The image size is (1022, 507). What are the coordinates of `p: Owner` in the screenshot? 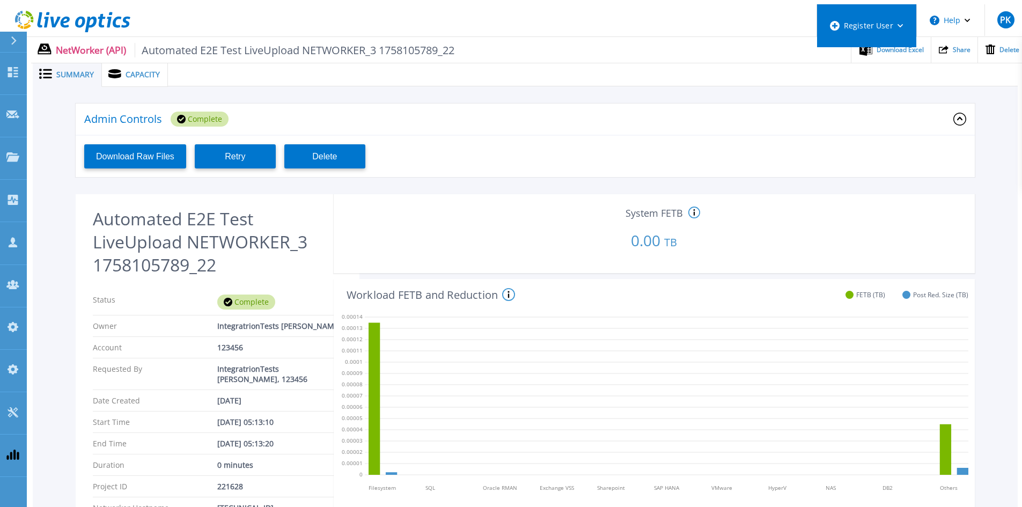 It's located at (155, 326).